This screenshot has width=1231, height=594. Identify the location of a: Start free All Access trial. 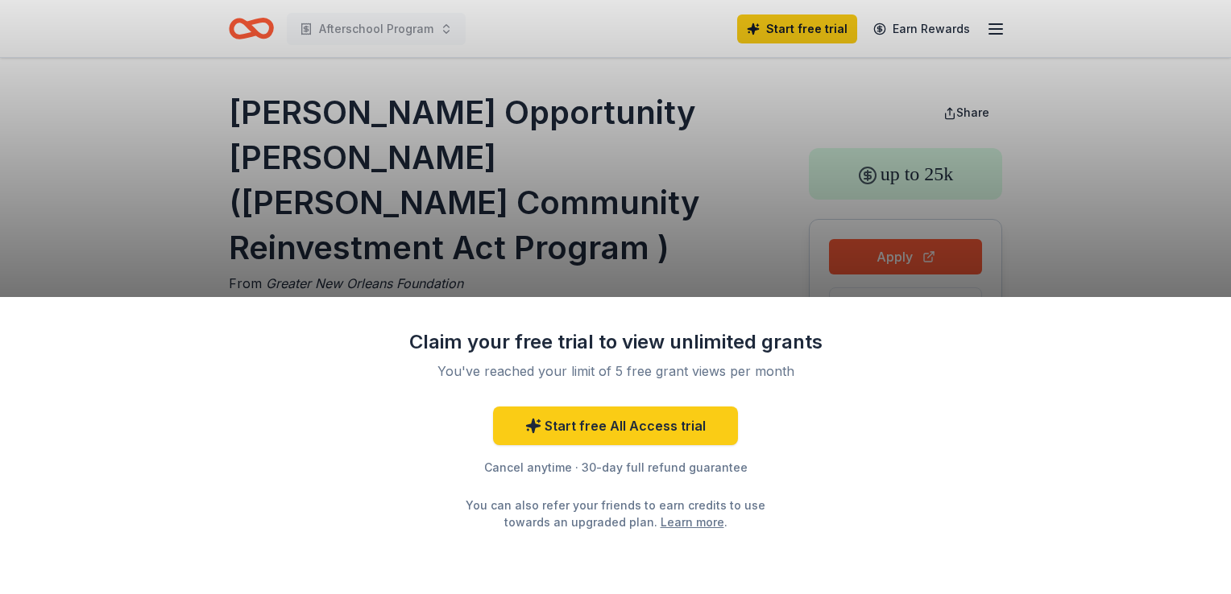
(615, 426).